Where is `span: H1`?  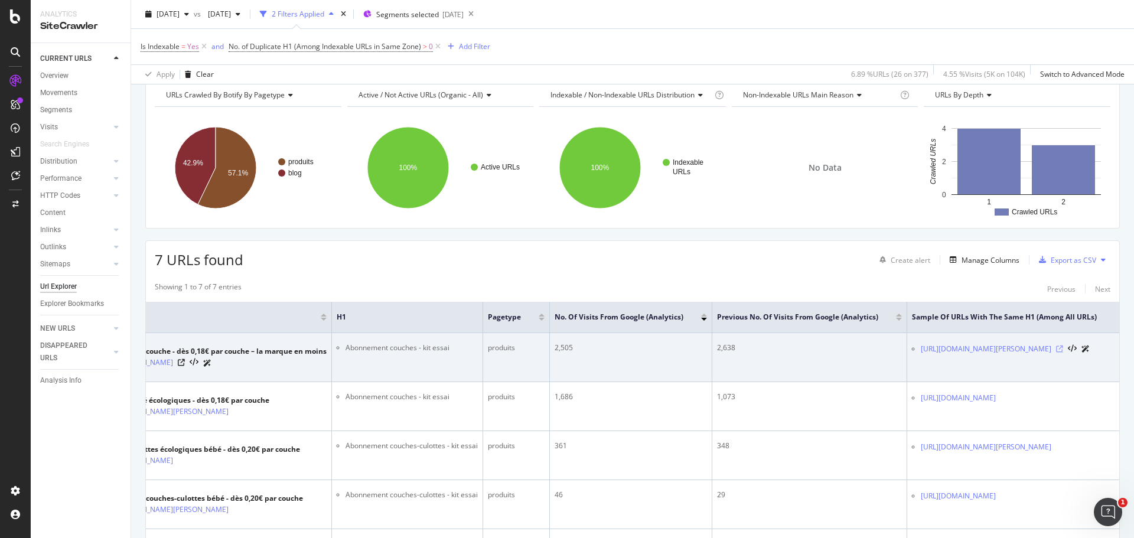
span: H1 is located at coordinates (398, 317).